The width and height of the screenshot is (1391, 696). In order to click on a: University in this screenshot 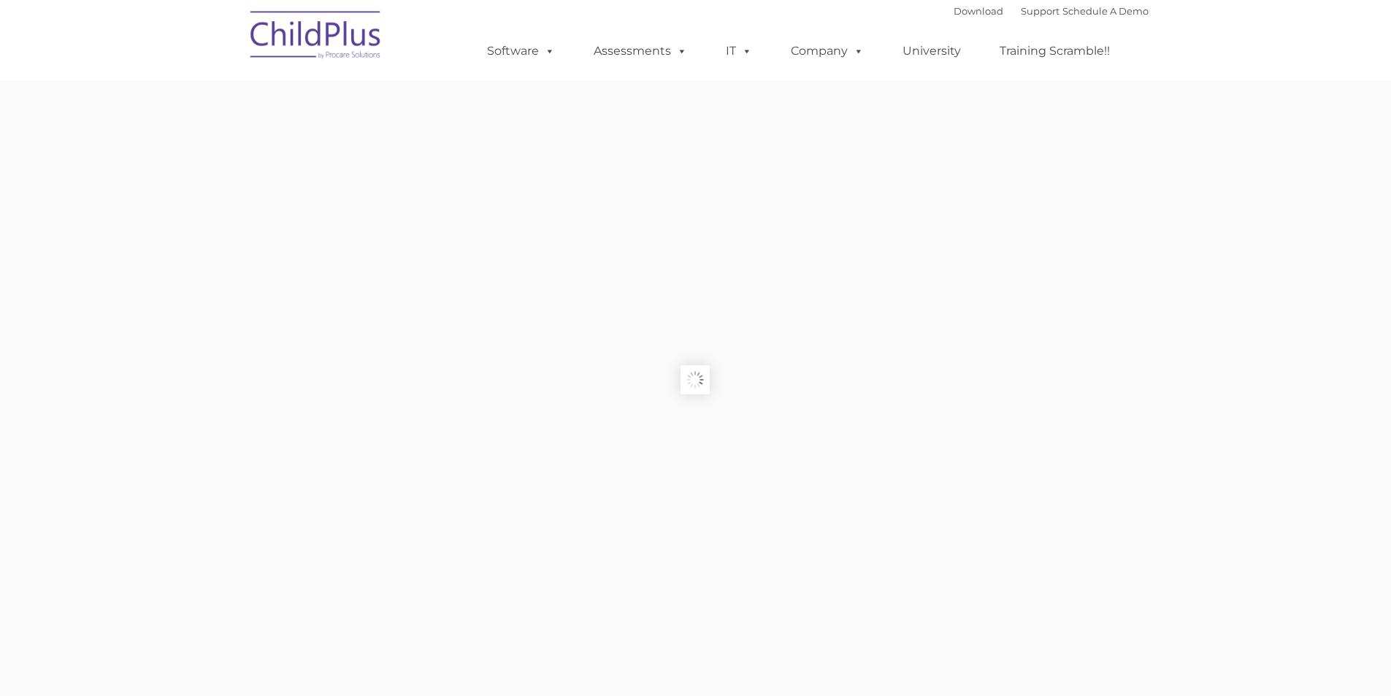, I will do `click(932, 51)`.